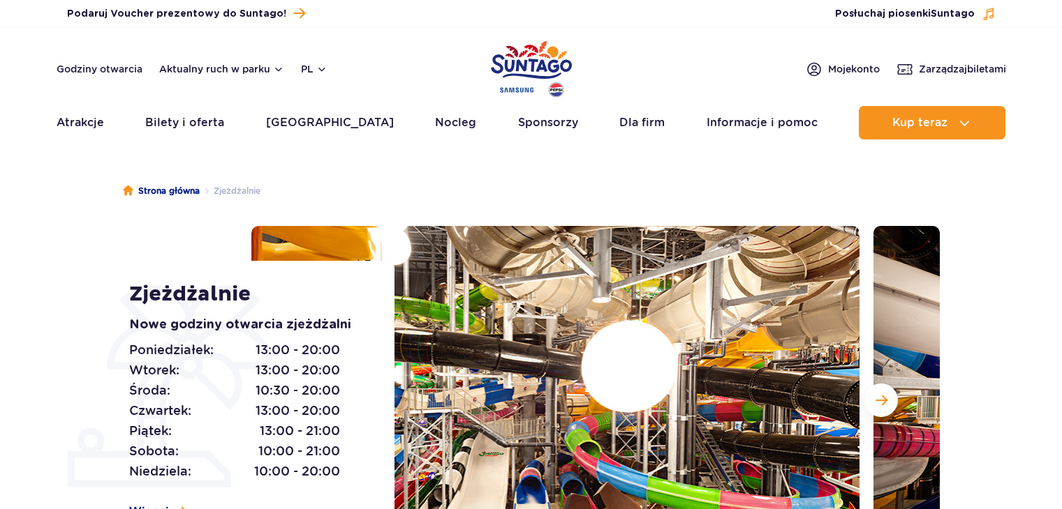  What do you see at coordinates (297, 472) in the screenshot?
I see `span: 10:00 - 20:00` at bounding box center [297, 472].